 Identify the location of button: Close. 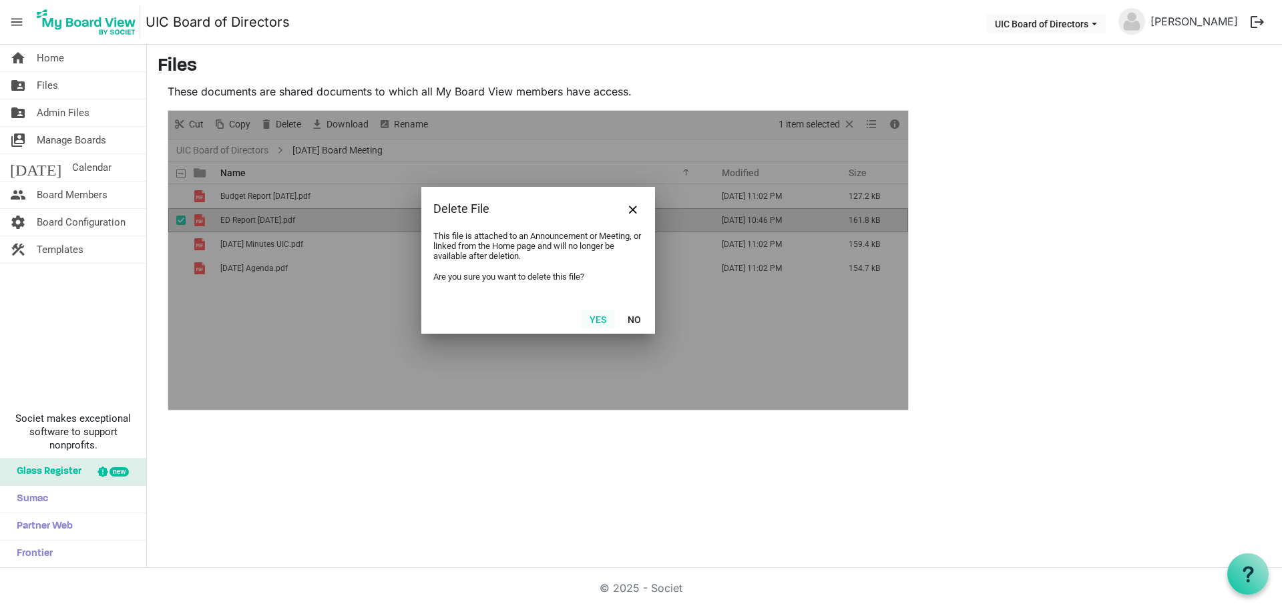
(633, 209).